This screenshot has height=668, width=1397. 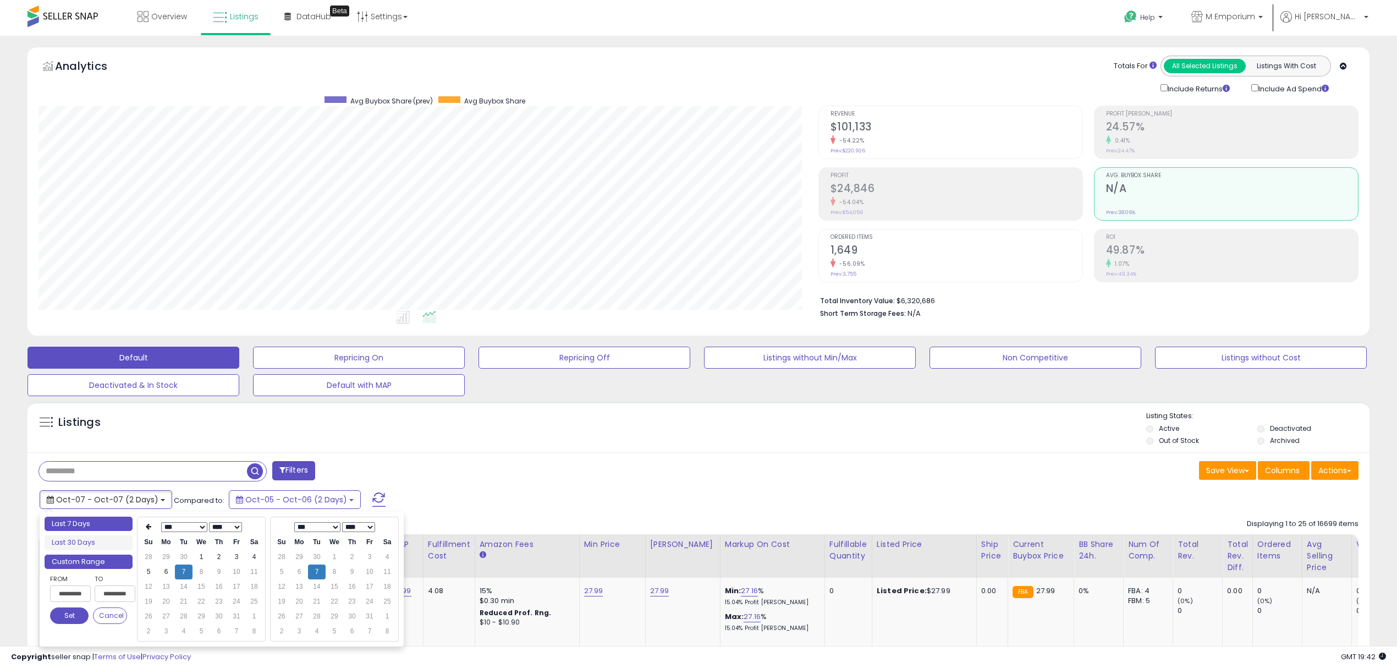 I want to click on small: -56.09%, so click(x=850, y=263).